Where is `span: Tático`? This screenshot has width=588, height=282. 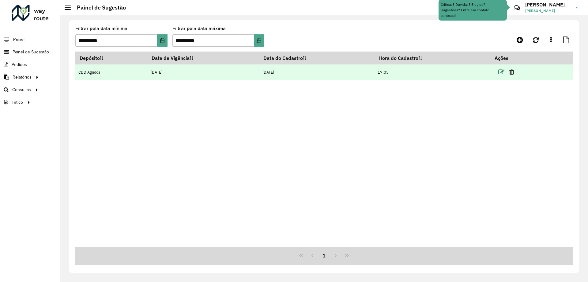
span: Tático is located at coordinates (17, 102).